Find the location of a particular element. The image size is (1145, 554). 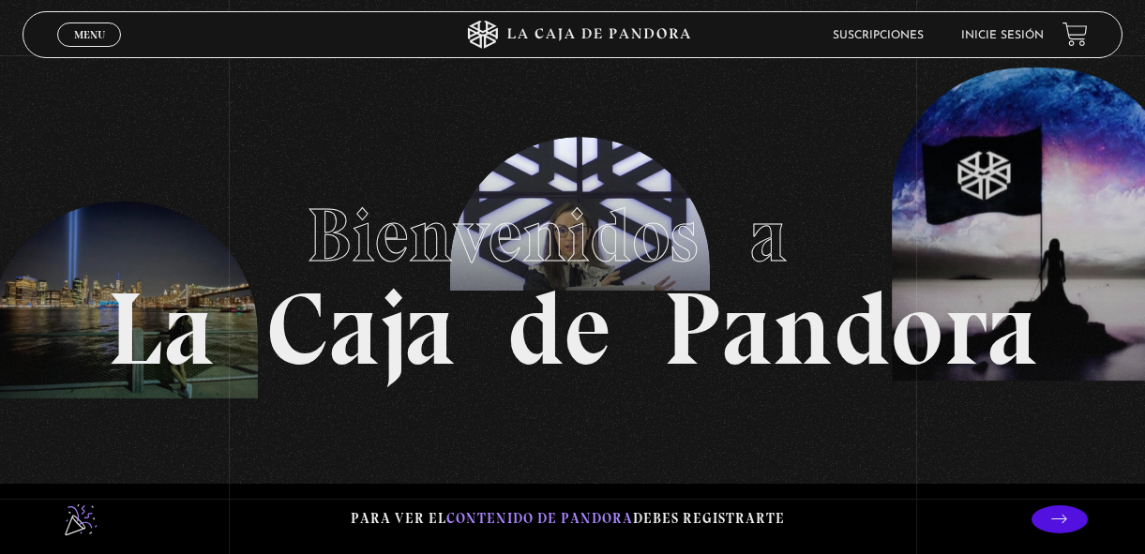

a: Inicie sesión is located at coordinates (1002, 36).